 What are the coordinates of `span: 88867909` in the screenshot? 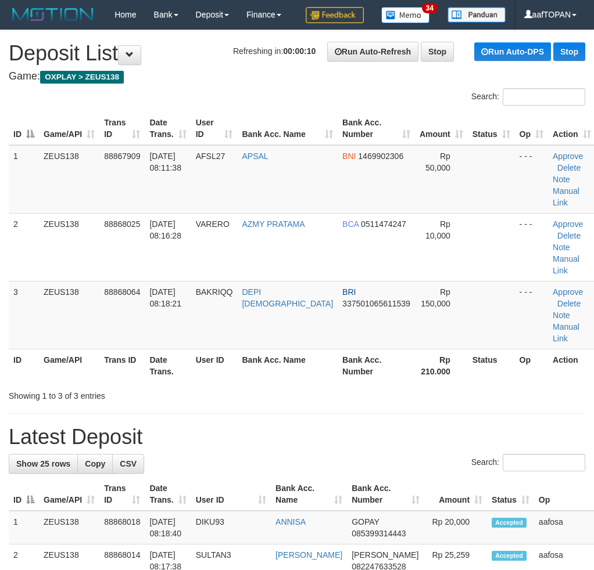 It's located at (122, 156).